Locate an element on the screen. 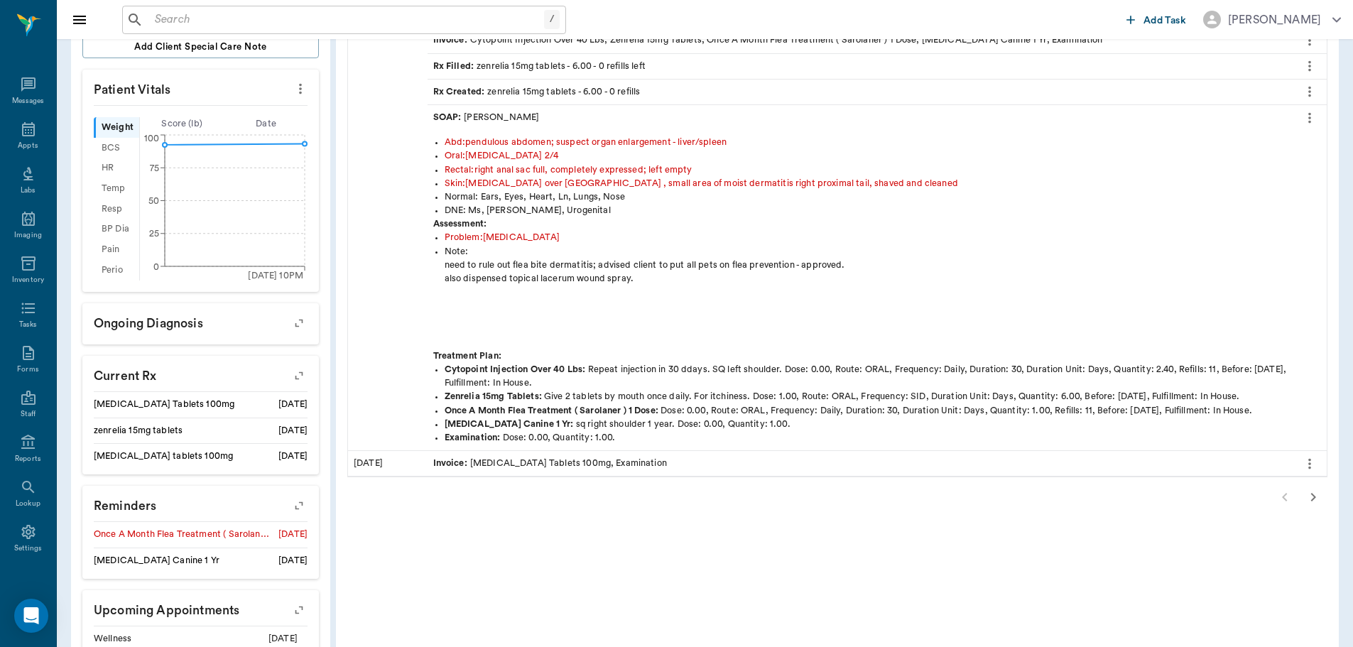 The image size is (1353, 647). div: Labs is located at coordinates (28, 190).